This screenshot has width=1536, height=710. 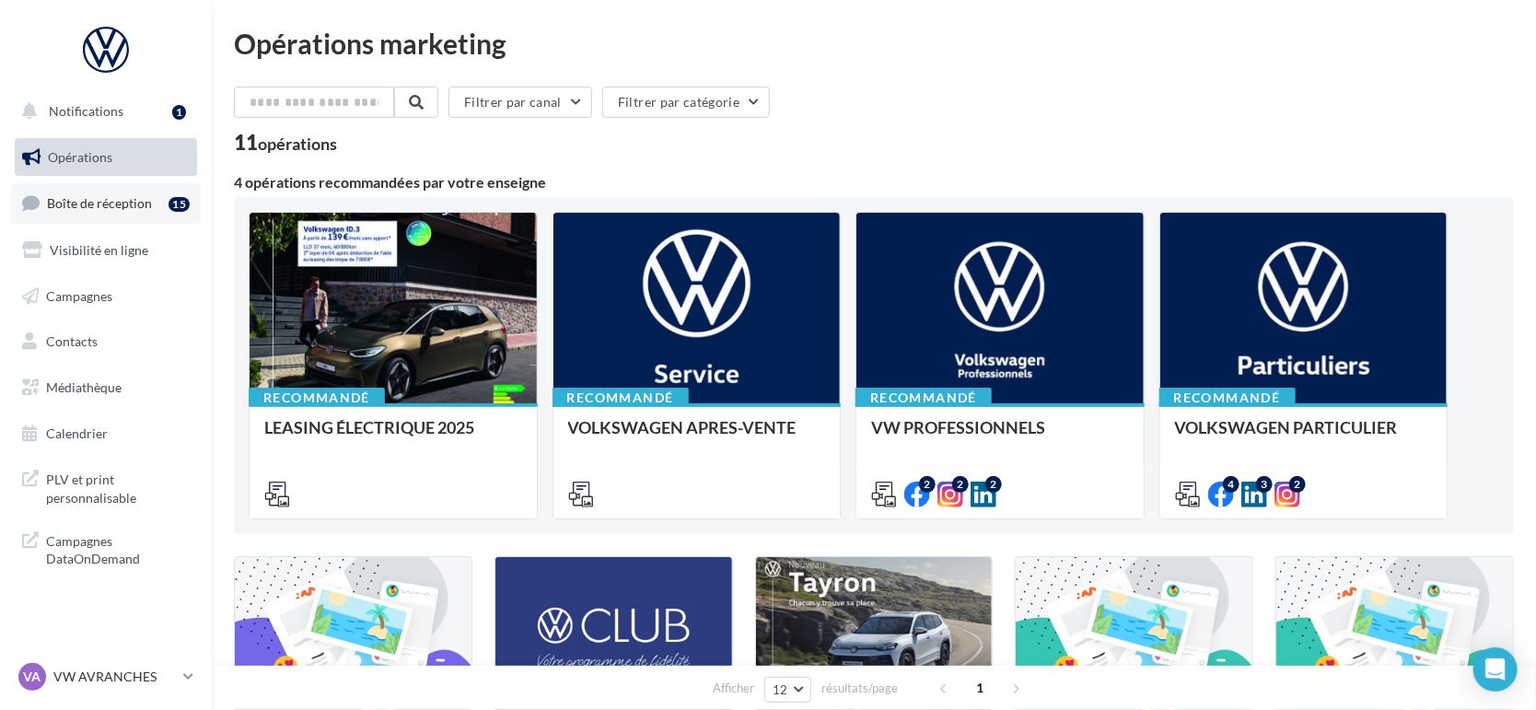 What do you see at coordinates (76, 433) in the screenshot?
I see `span: Calendrier` at bounding box center [76, 433].